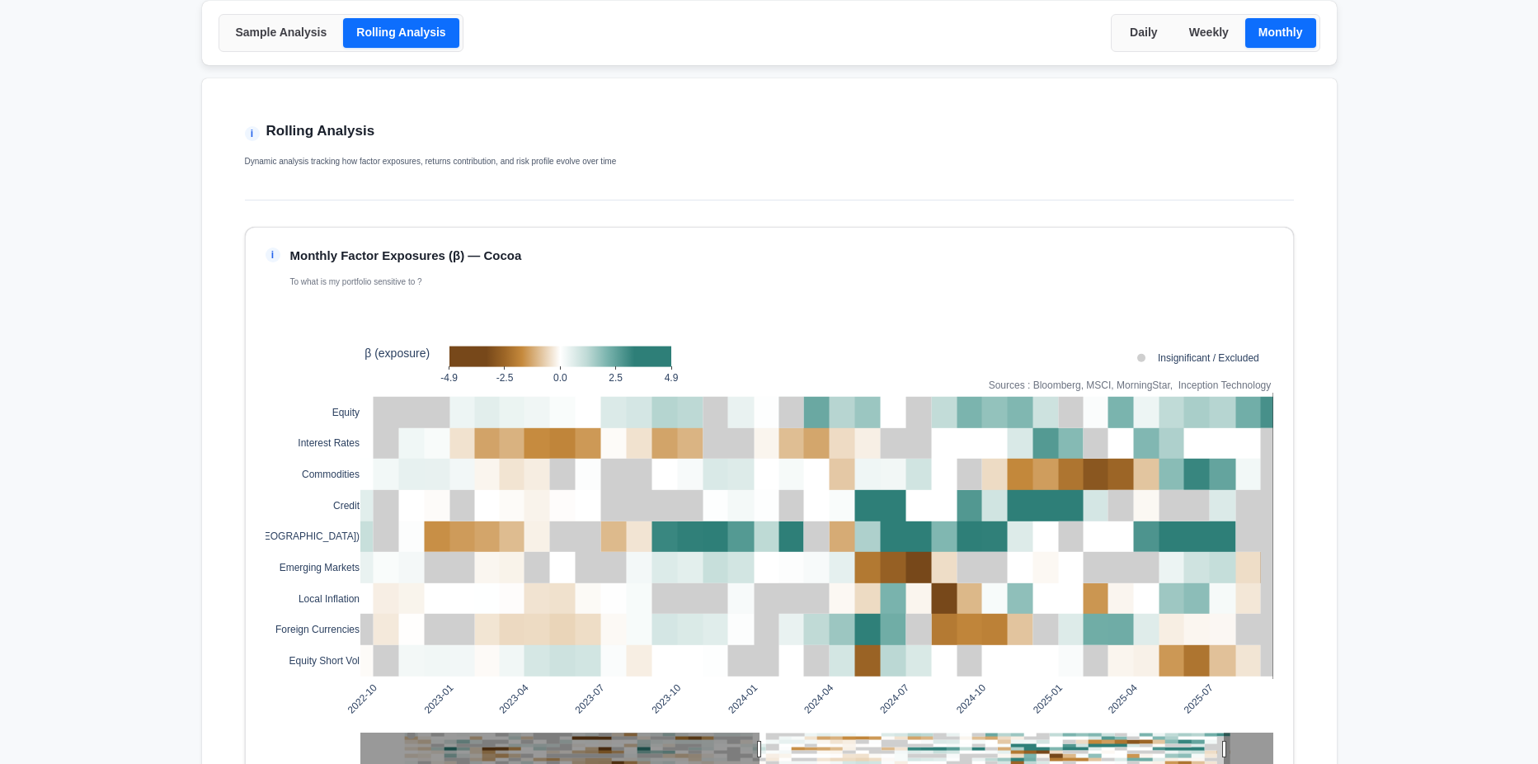 This screenshot has height=764, width=1538. What do you see at coordinates (492, 162) in the screenshot?
I see `p: Dynamic analysis tracking how factor exposures, returns contribution, and risk profile evolve ove...` at bounding box center [492, 162].